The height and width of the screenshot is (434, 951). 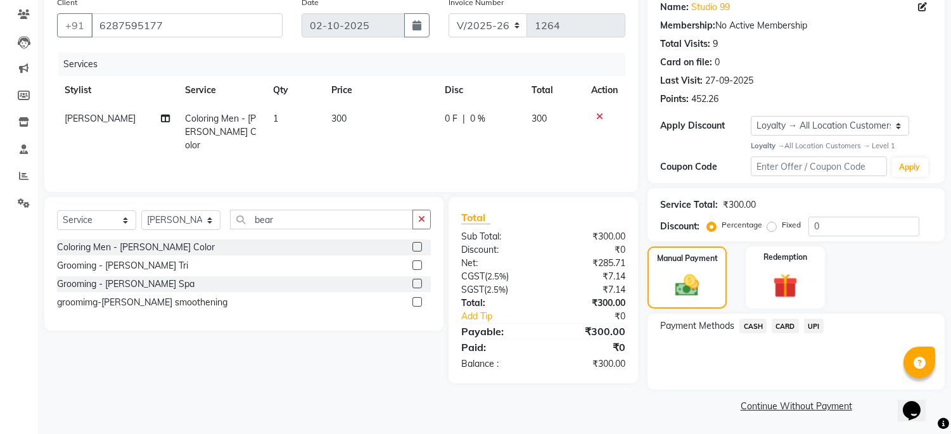 I want to click on a: Continue Without Payment, so click(x=796, y=406).